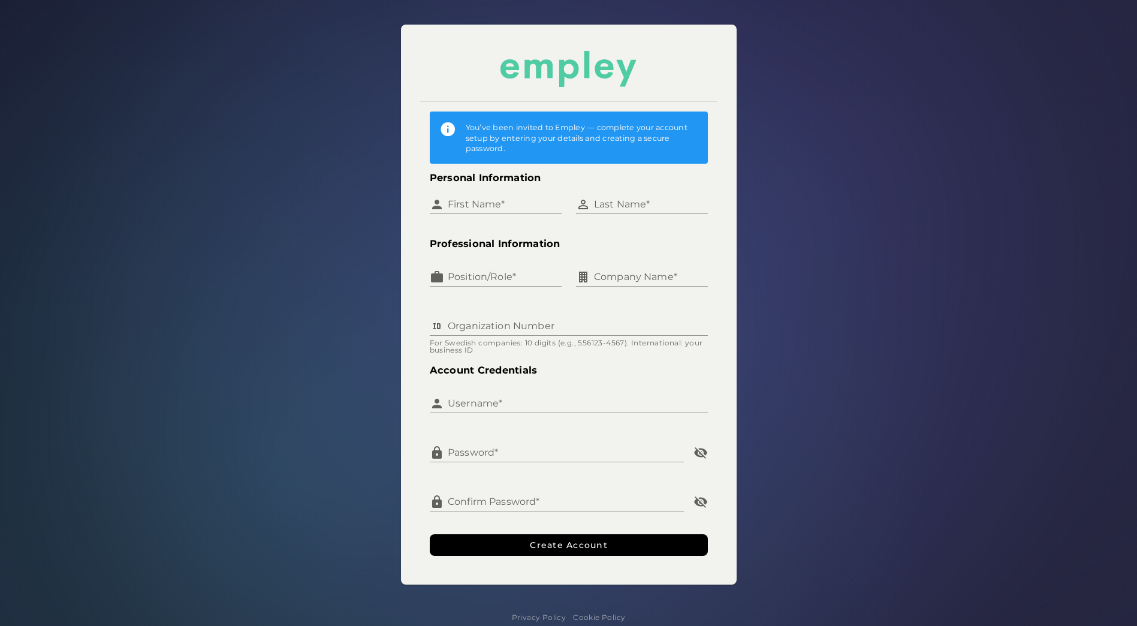 This screenshot has width=1137, height=626. What do you see at coordinates (568, 545) in the screenshot?
I see `span: Create Account` at bounding box center [568, 545].